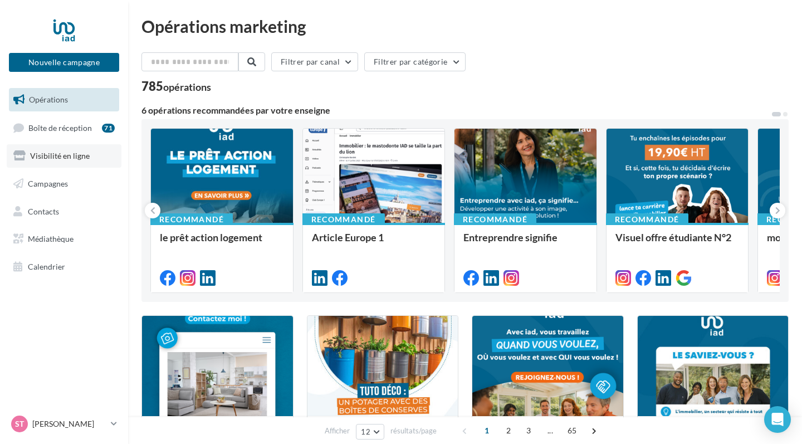  What do you see at coordinates (64, 212) in the screenshot?
I see `a: Contacts` at bounding box center [64, 212].